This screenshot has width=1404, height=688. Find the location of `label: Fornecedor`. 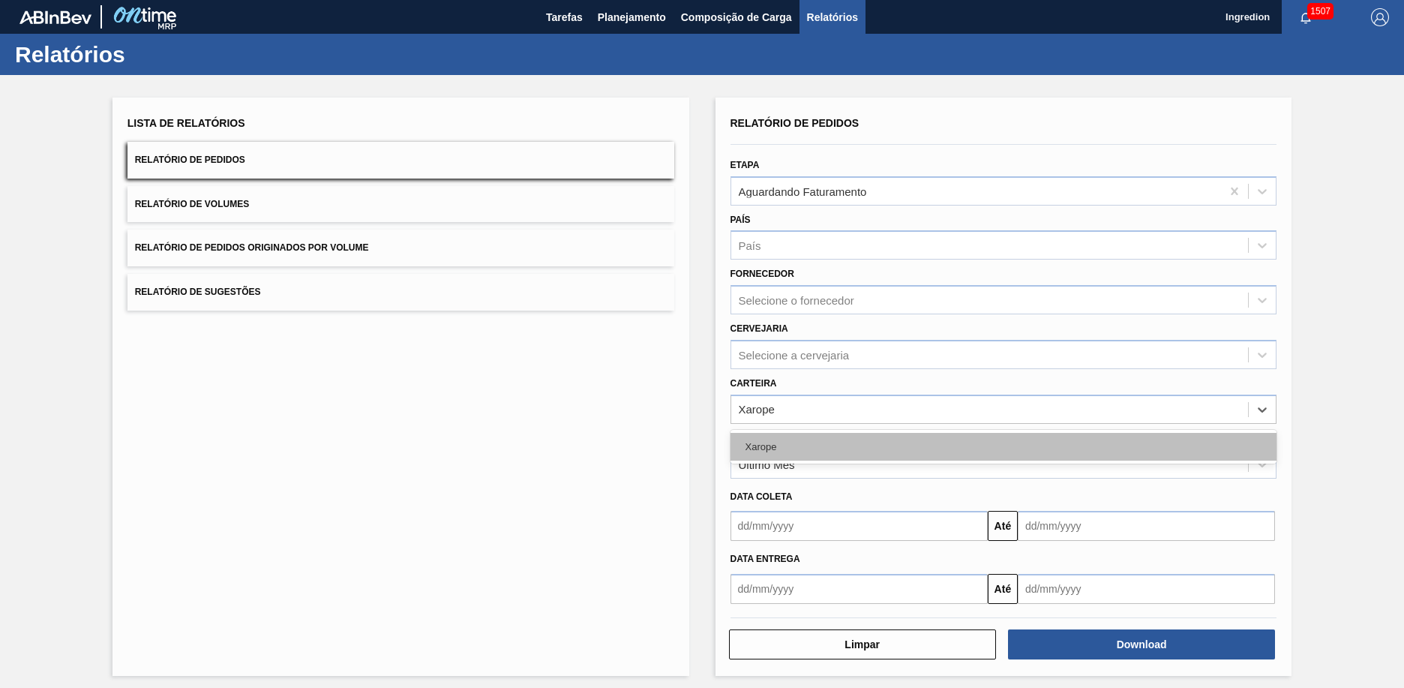

label: Fornecedor is located at coordinates (762, 274).